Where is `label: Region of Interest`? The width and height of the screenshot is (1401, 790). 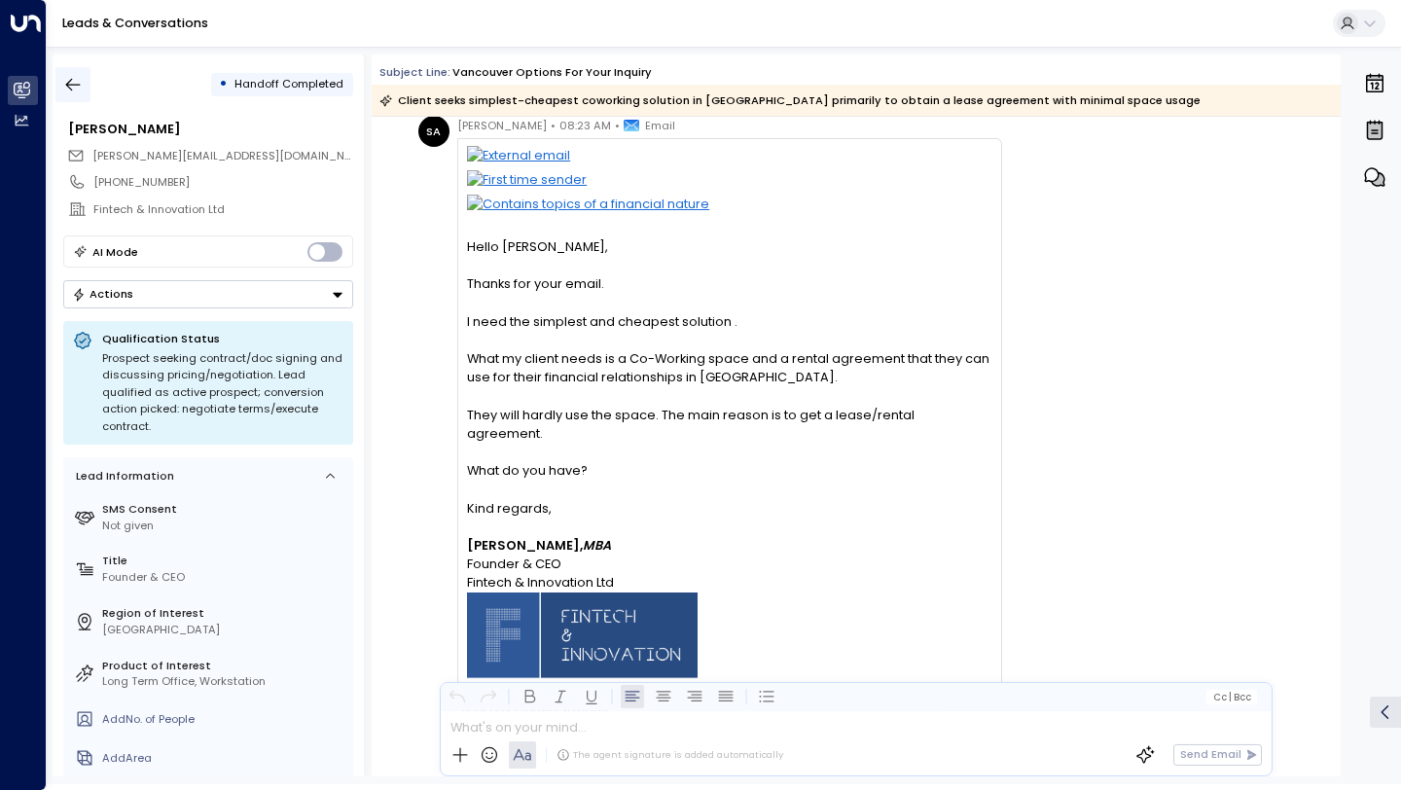 label: Region of Interest is located at coordinates (224, 613).